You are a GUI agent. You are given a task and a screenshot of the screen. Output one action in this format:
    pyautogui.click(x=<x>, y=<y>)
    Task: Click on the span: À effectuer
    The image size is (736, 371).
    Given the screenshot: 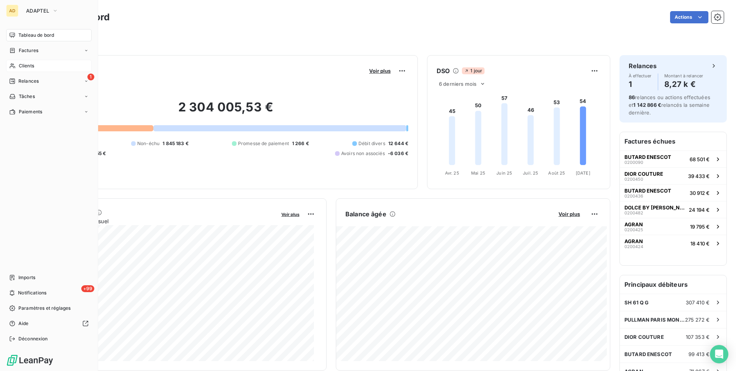 What is the action you would take?
    pyautogui.click(x=640, y=76)
    